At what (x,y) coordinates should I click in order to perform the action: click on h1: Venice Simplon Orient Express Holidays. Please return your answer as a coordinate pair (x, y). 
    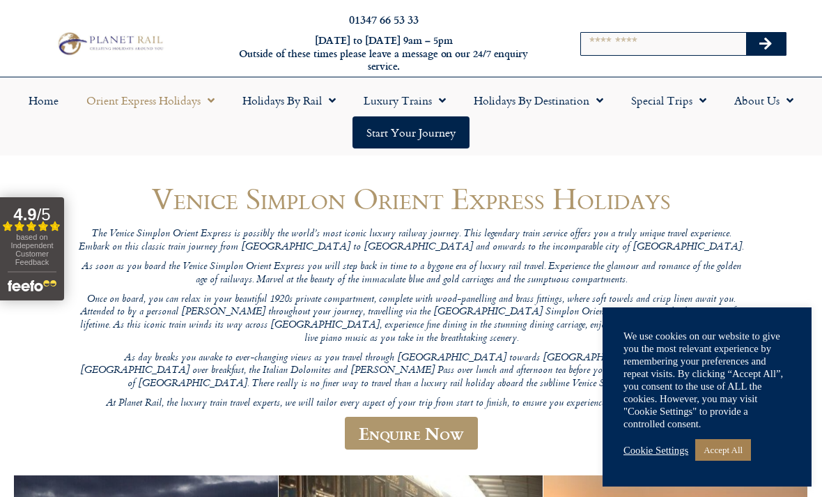
    Looking at the image, I should click on (411, 198).